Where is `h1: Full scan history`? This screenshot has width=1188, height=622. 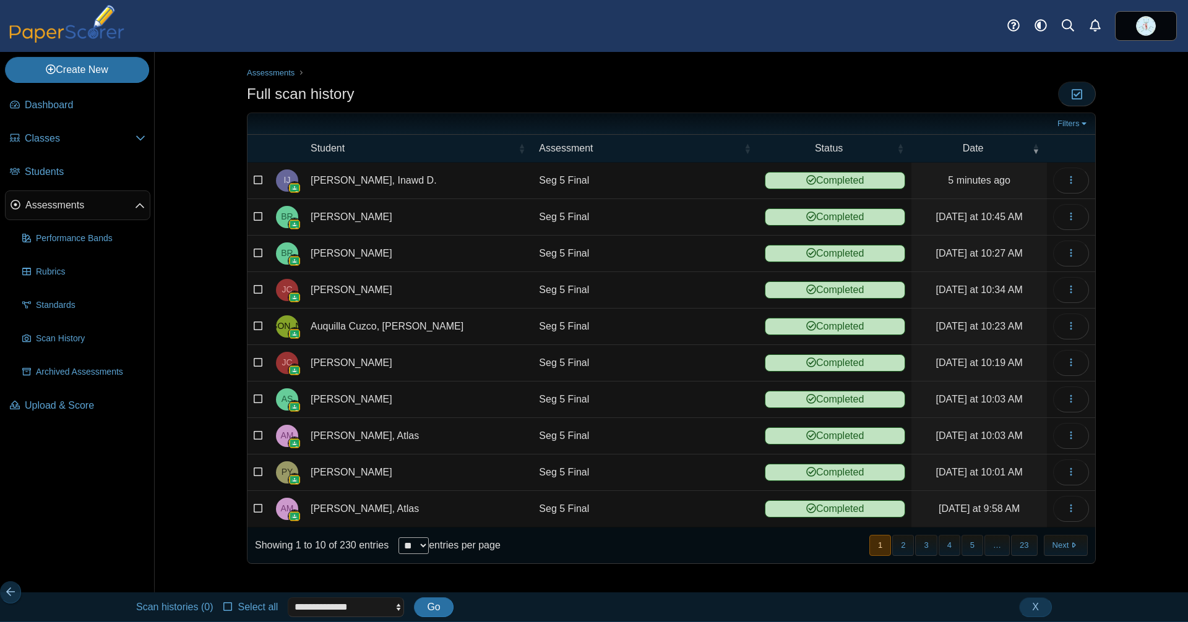 h1: Full scan history is located at coordinates (300, 94).